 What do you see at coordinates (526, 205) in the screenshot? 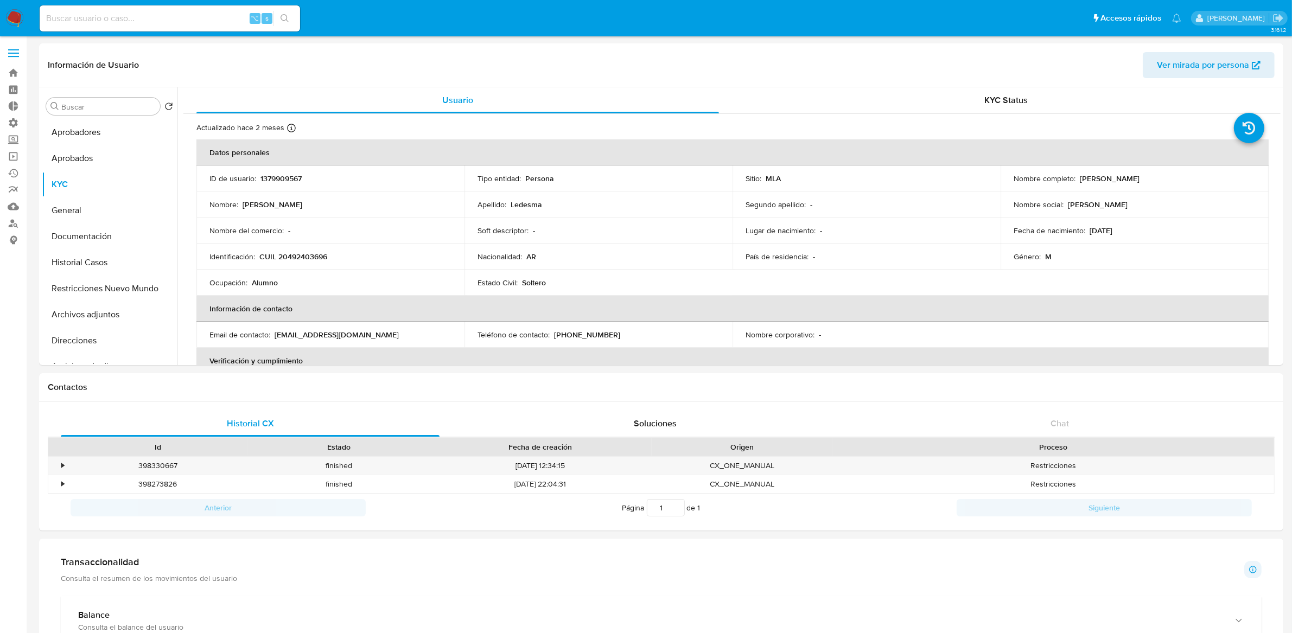
I see `p: Ledesma` at bounding box center [526, 205].